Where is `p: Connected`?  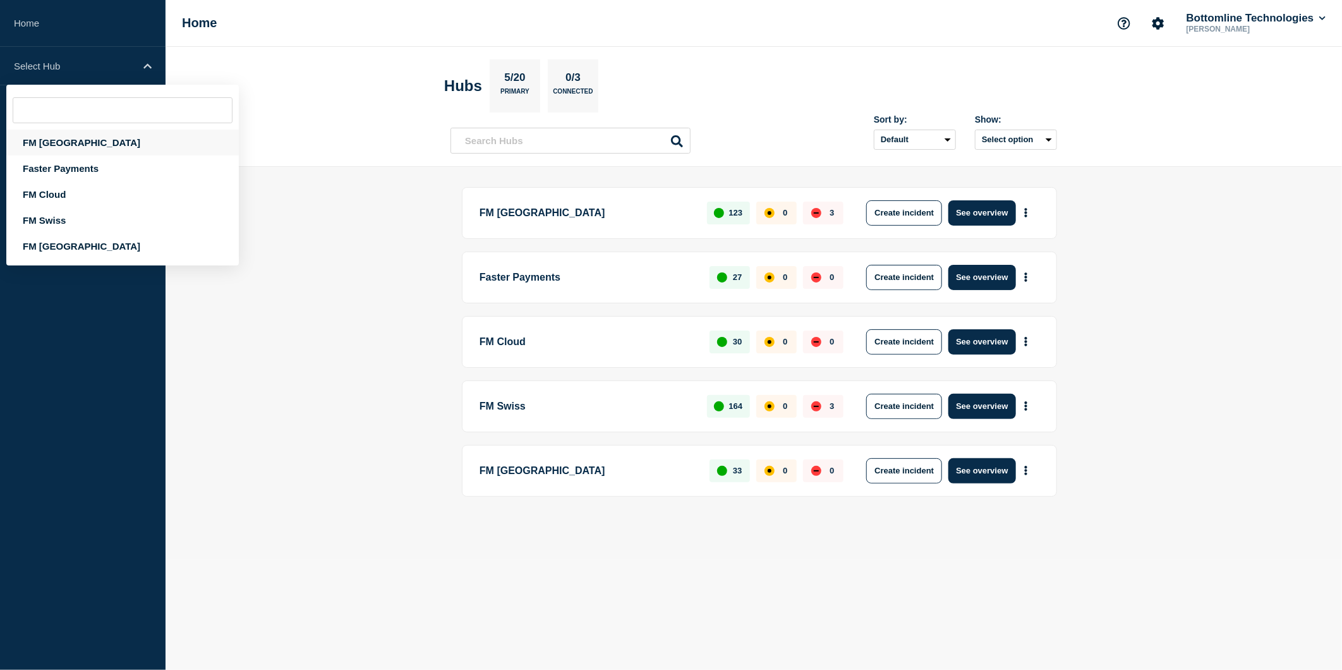
p: Connected is located at coordinates (573, 94).